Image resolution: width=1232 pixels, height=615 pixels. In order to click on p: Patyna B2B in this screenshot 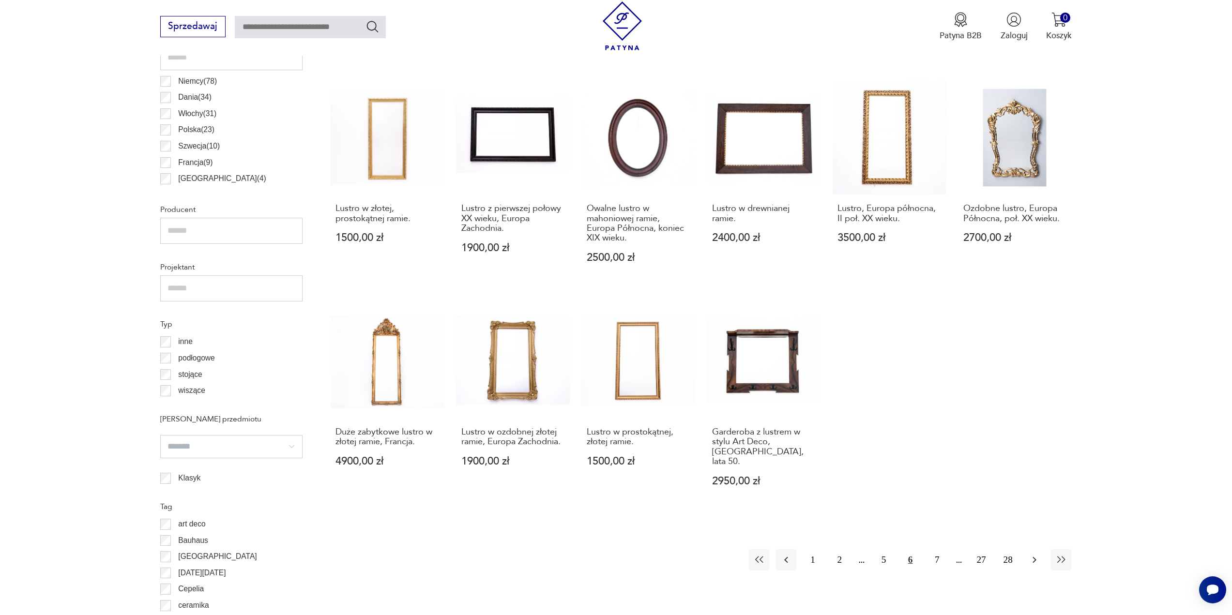, I will do `click(961, 35)`.